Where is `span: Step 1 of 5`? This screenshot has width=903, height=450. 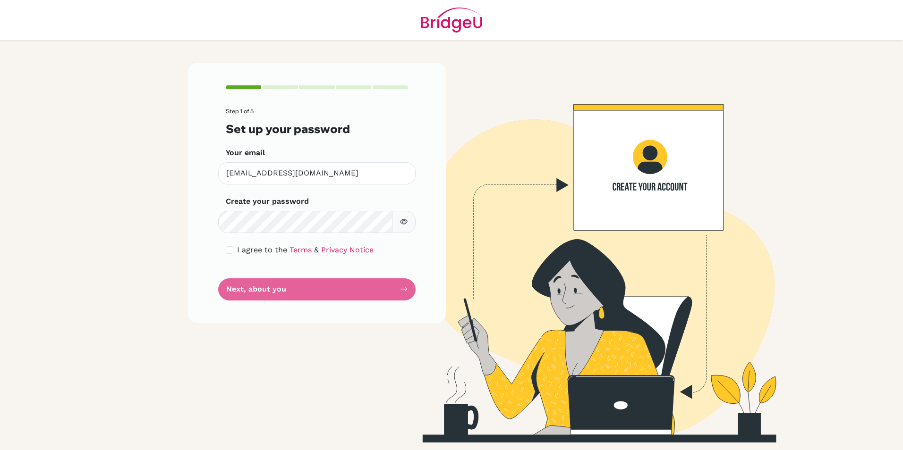 span: Step 1 of 5 is located at coordinates (239, 111).